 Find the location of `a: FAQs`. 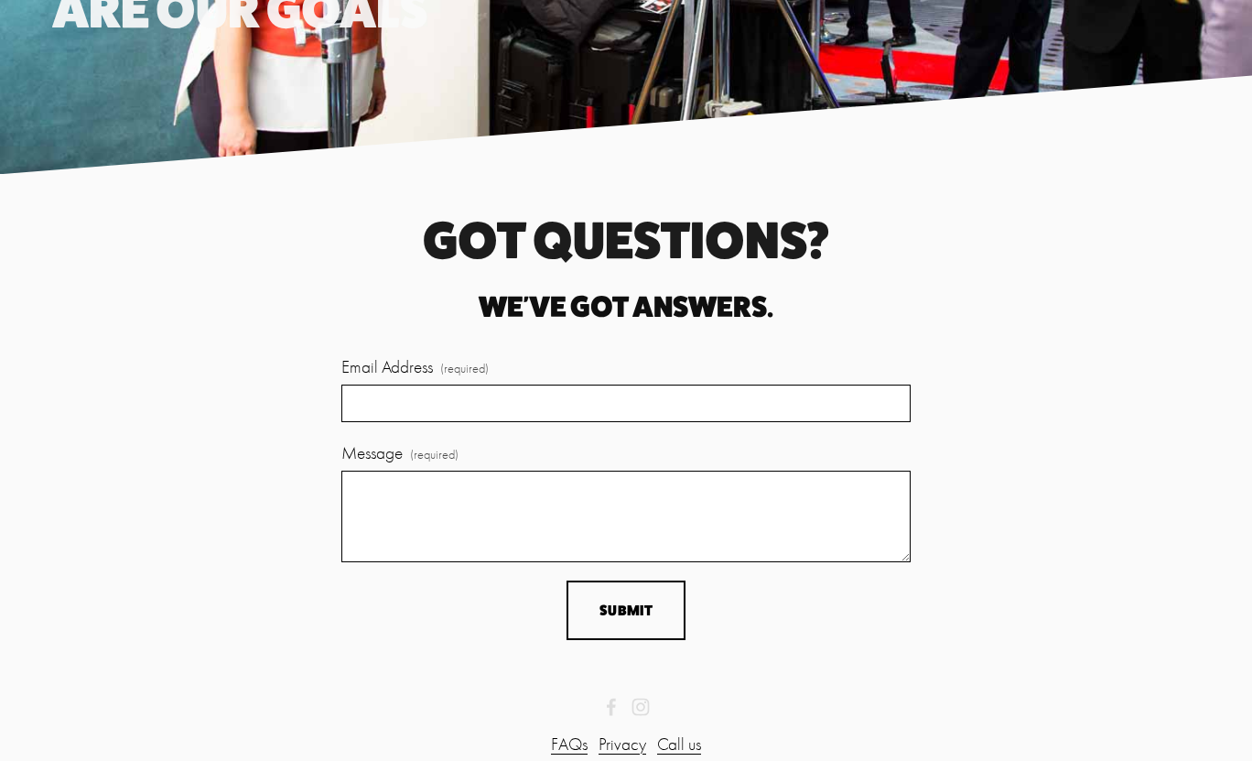

a: FAQs is located at coordinates (569, 744).